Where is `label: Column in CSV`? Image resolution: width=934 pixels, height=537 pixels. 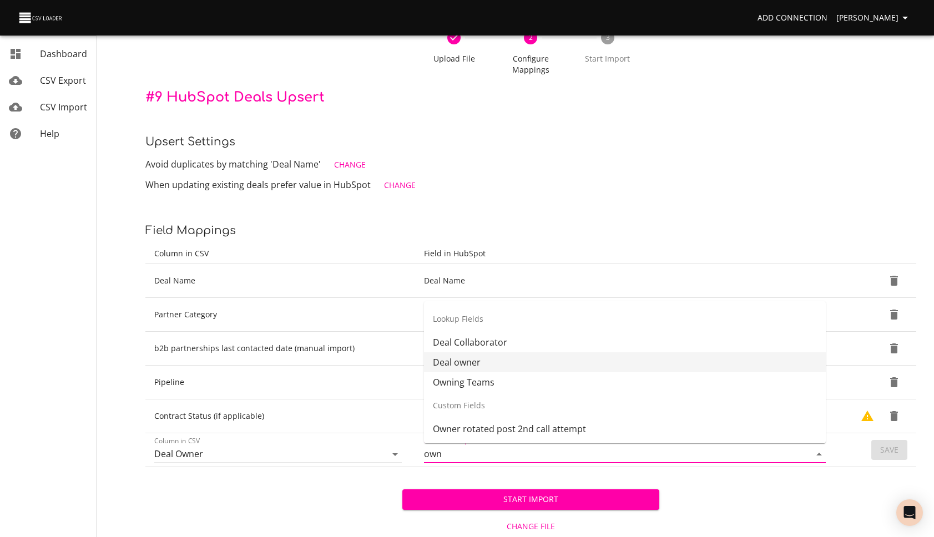 label: Column in CSV is located at coordinates (177, 441).